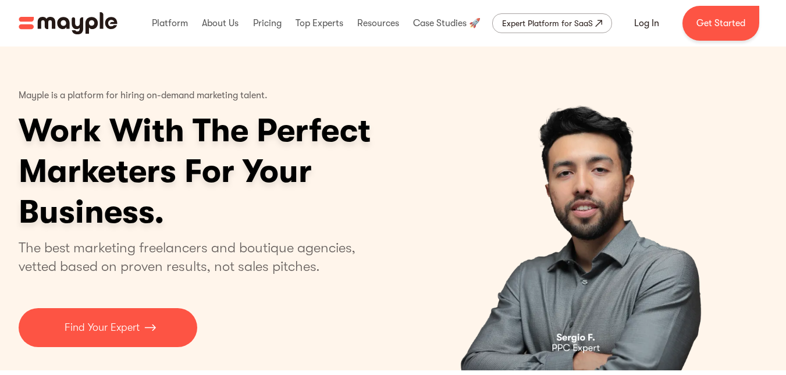 This screenshot has width=786, height=375. I want to click on div: Pricing, so click(267, 23).